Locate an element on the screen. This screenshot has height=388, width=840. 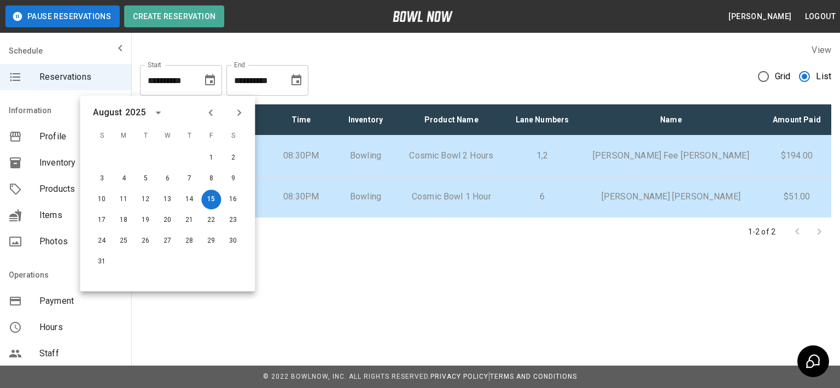
button: Aug 20, 2025 is located at coordinates (167, 220).